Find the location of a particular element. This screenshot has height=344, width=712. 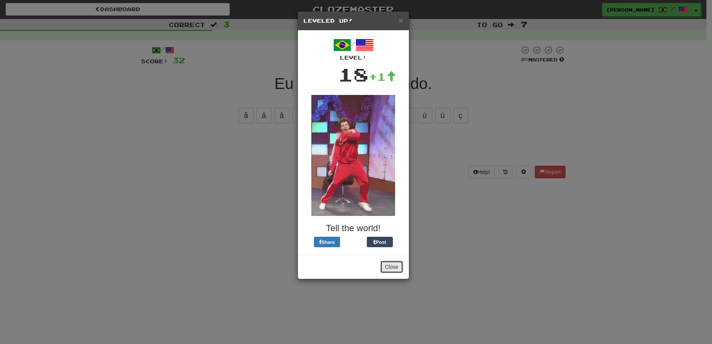

img: red-jumpsuit-0a91143f7507d151a8271621424c3ee7c84adcb3b18e0b5e75c121a86a6f61d6.gif is located at coordinates (353, 155).